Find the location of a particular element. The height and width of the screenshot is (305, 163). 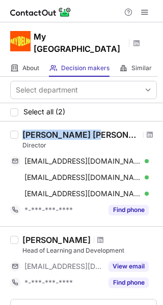

span: Decision makers is located at coordinates (85, 68).